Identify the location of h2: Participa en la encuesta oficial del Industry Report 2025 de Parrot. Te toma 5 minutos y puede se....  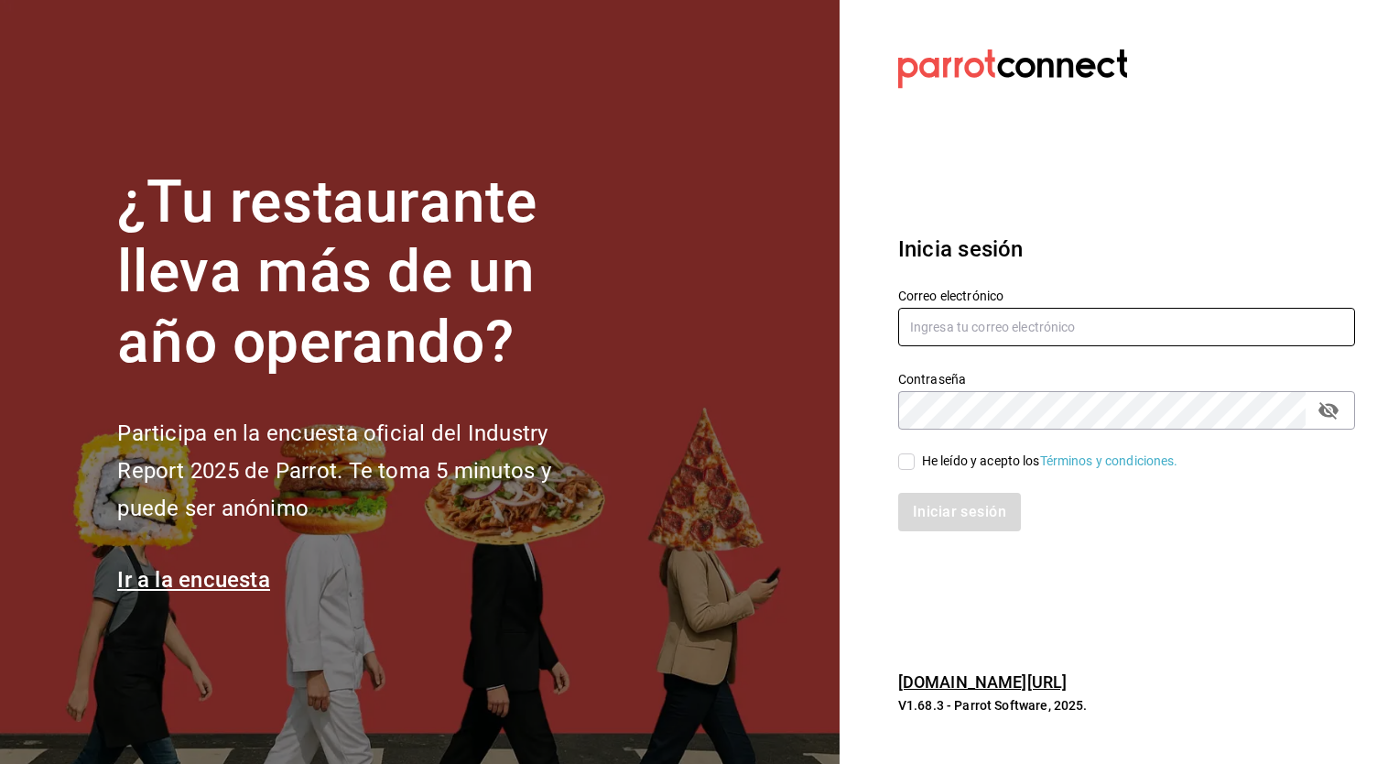
(364, 471).